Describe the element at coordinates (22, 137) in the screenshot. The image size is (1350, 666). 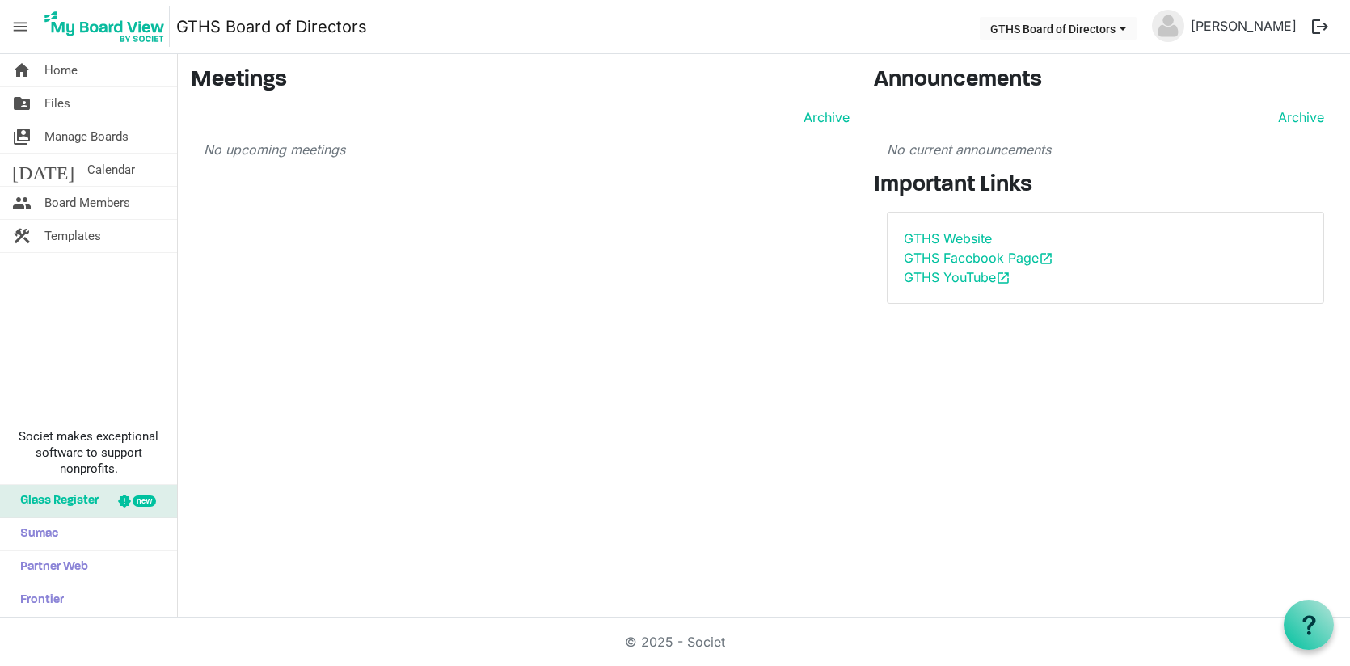
I see `span: switch_account` at that location.